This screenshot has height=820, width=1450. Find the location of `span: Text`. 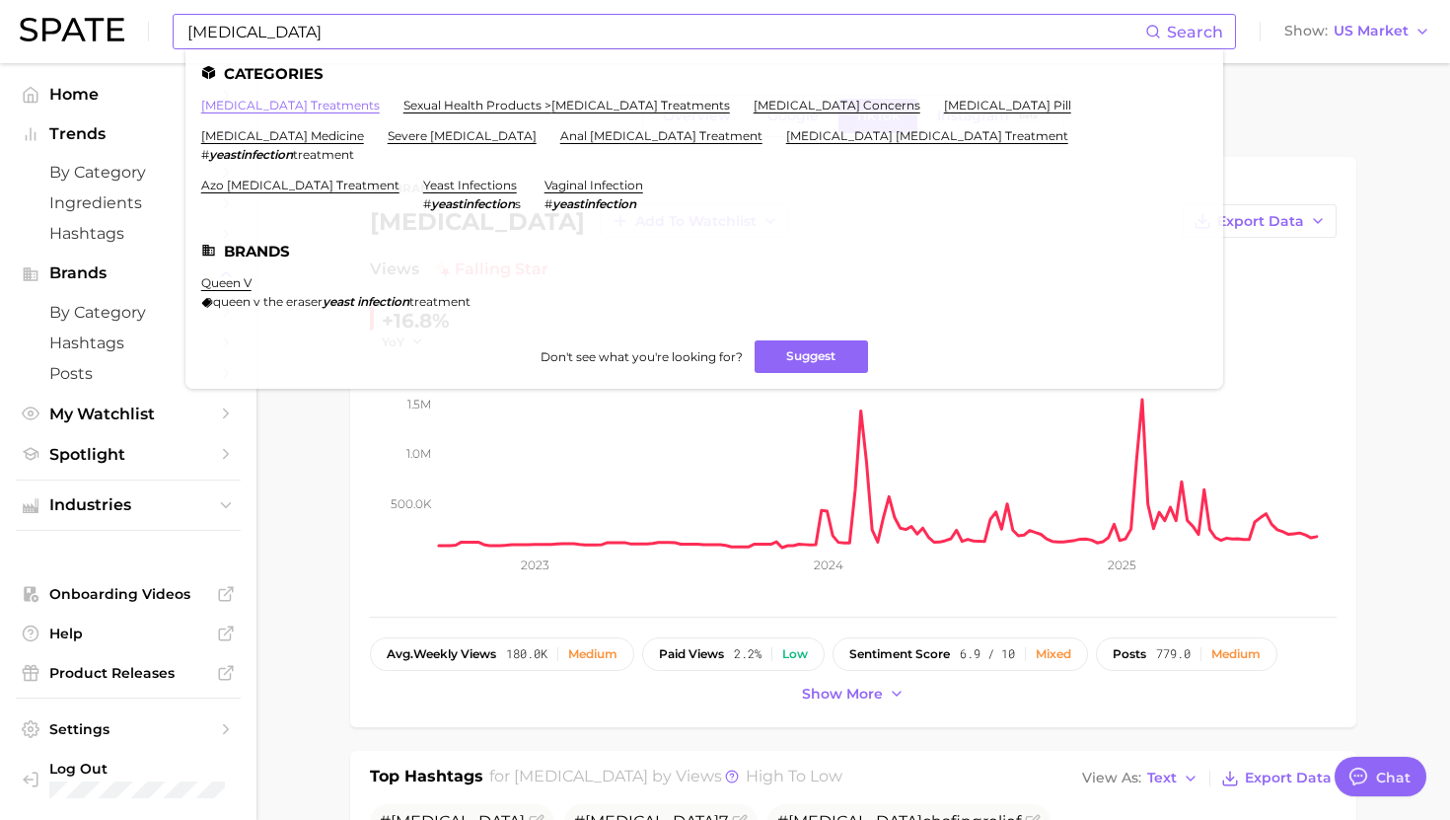

span: Text is located at coordinates (1162, 777).